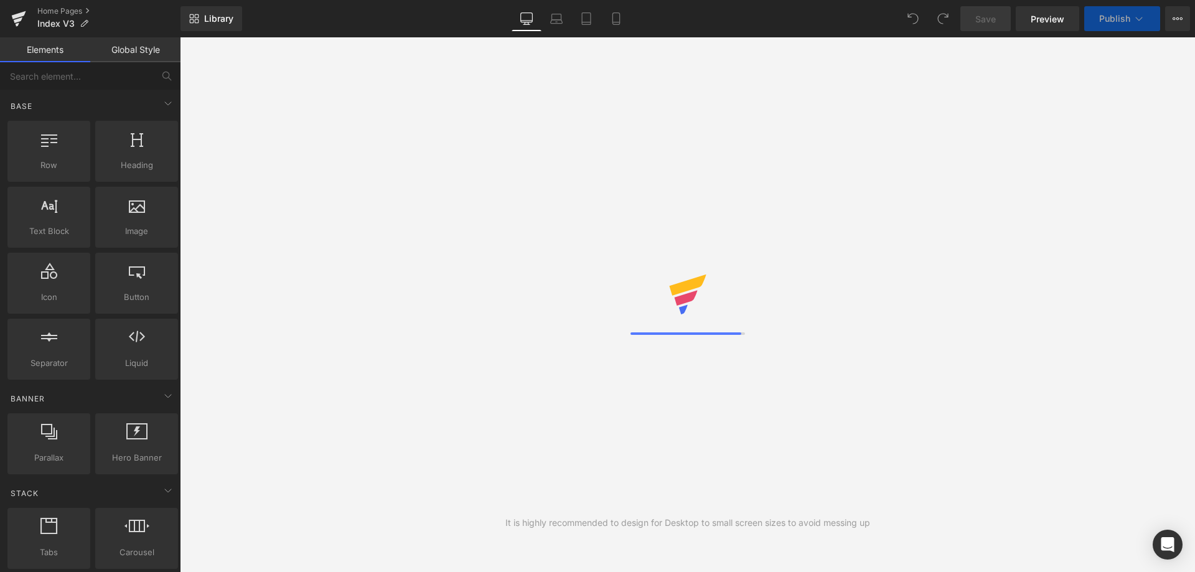  I want to click on span: Banner, so click(27, 398).